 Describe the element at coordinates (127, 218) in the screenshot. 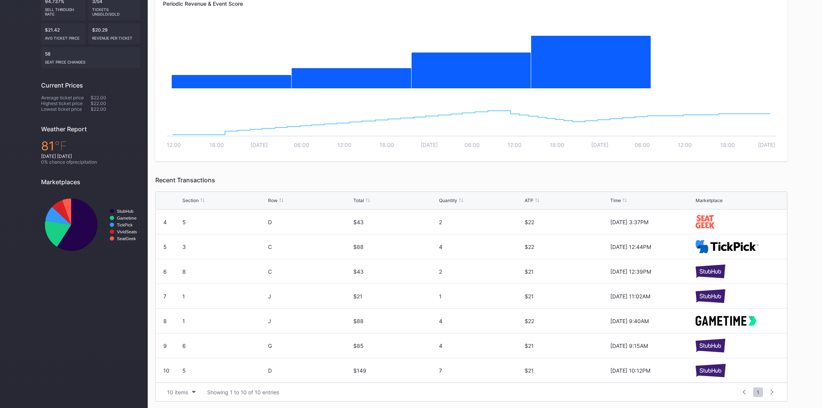

I see `text: Gametime` at that location.